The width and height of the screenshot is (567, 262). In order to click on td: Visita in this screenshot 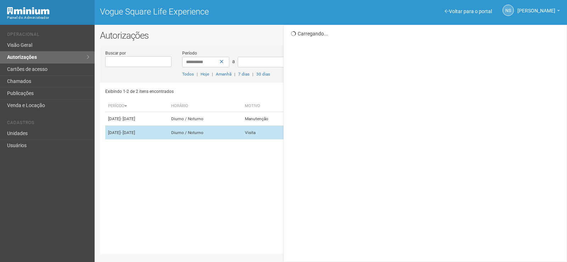, I will do `click(270, 133)`.